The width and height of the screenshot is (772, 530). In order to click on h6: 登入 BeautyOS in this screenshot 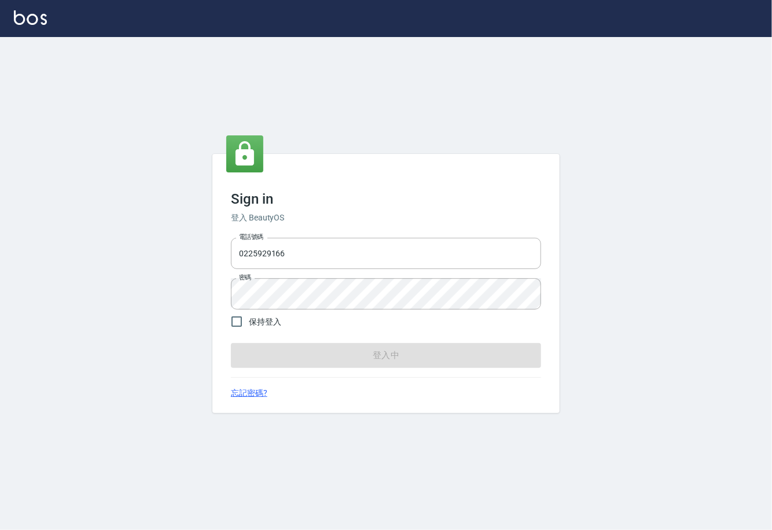, I will do `click(386, 217)`.